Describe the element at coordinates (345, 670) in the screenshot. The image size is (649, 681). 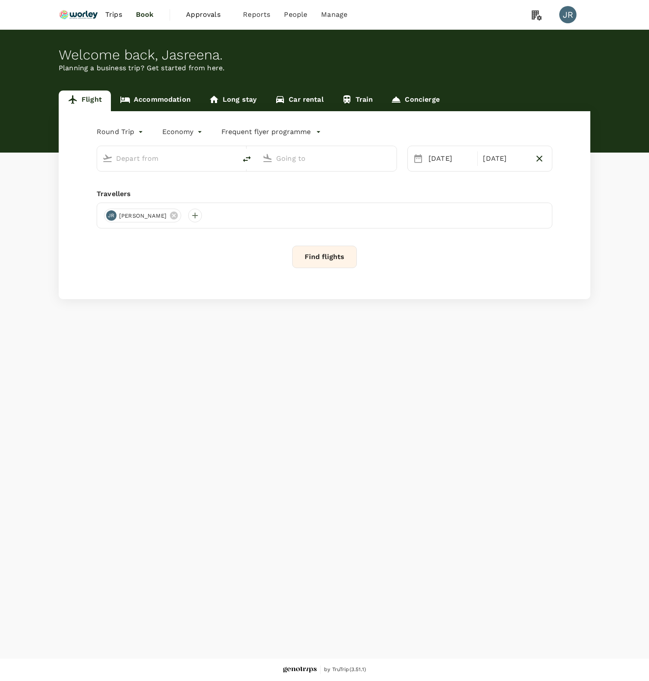
I see `span: by TruTrip ( 3.51.1 )` at that location.